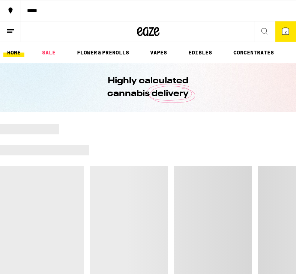 The image size is (296, 274). What do you see at coordinates (49, 53) in the screenshot?
I see `a: SALE` at bounding box center [49, 53].